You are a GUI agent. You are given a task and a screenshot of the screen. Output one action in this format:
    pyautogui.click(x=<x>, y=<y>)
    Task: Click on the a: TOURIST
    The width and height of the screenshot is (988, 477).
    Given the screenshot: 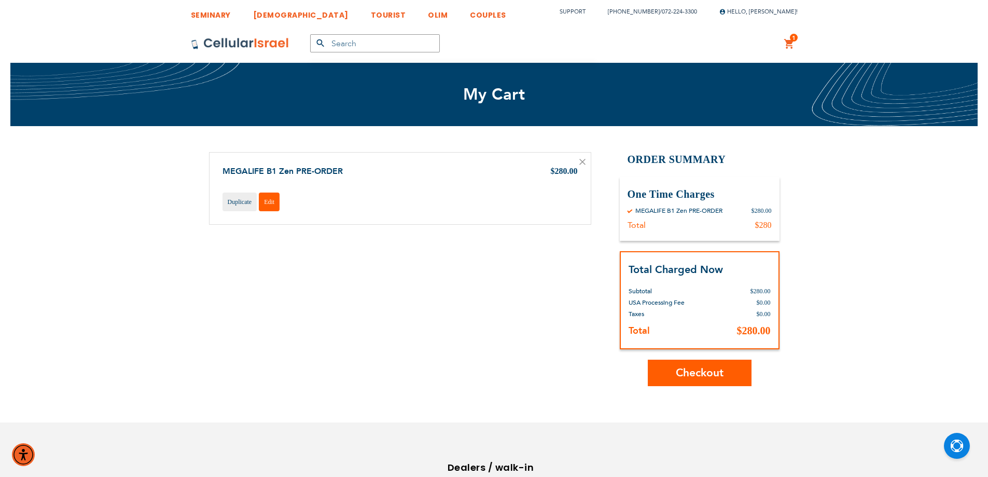 What is the action you would take?
    pyautogui.click(x=388, y=12)
    